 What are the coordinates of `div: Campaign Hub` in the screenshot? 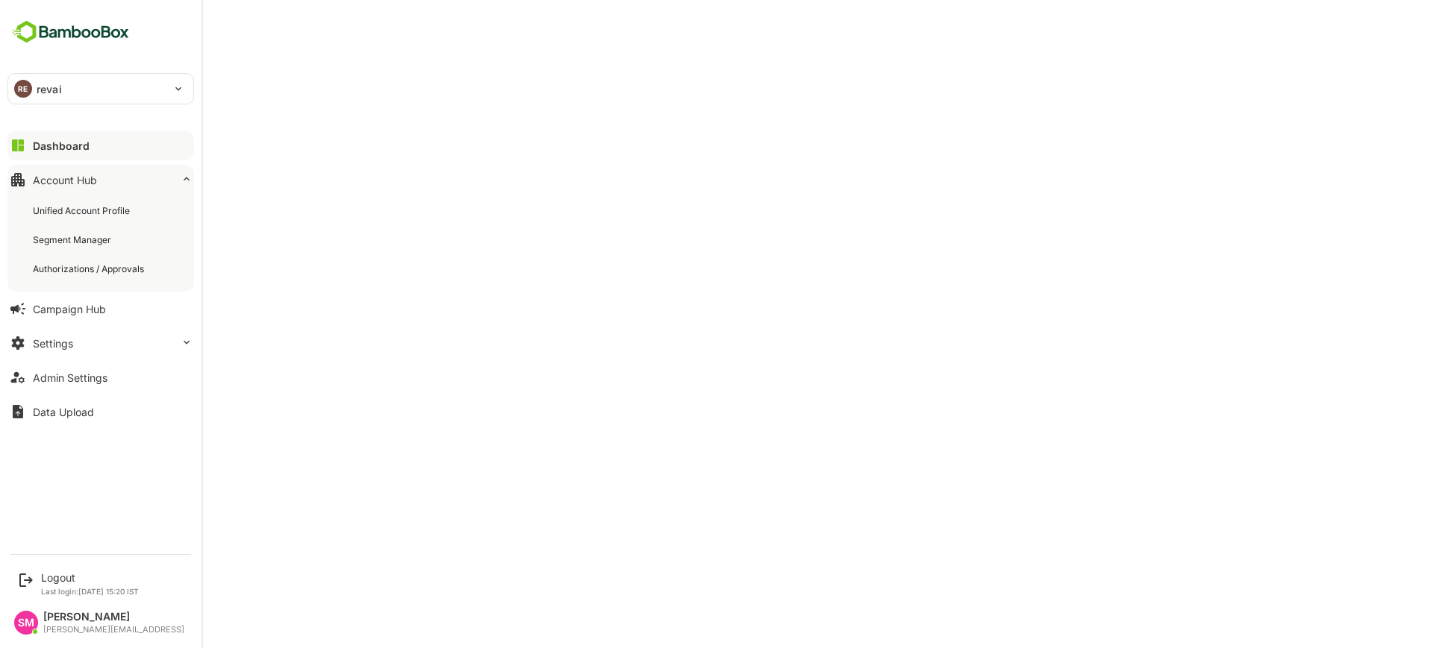 It's located at (69, 309).